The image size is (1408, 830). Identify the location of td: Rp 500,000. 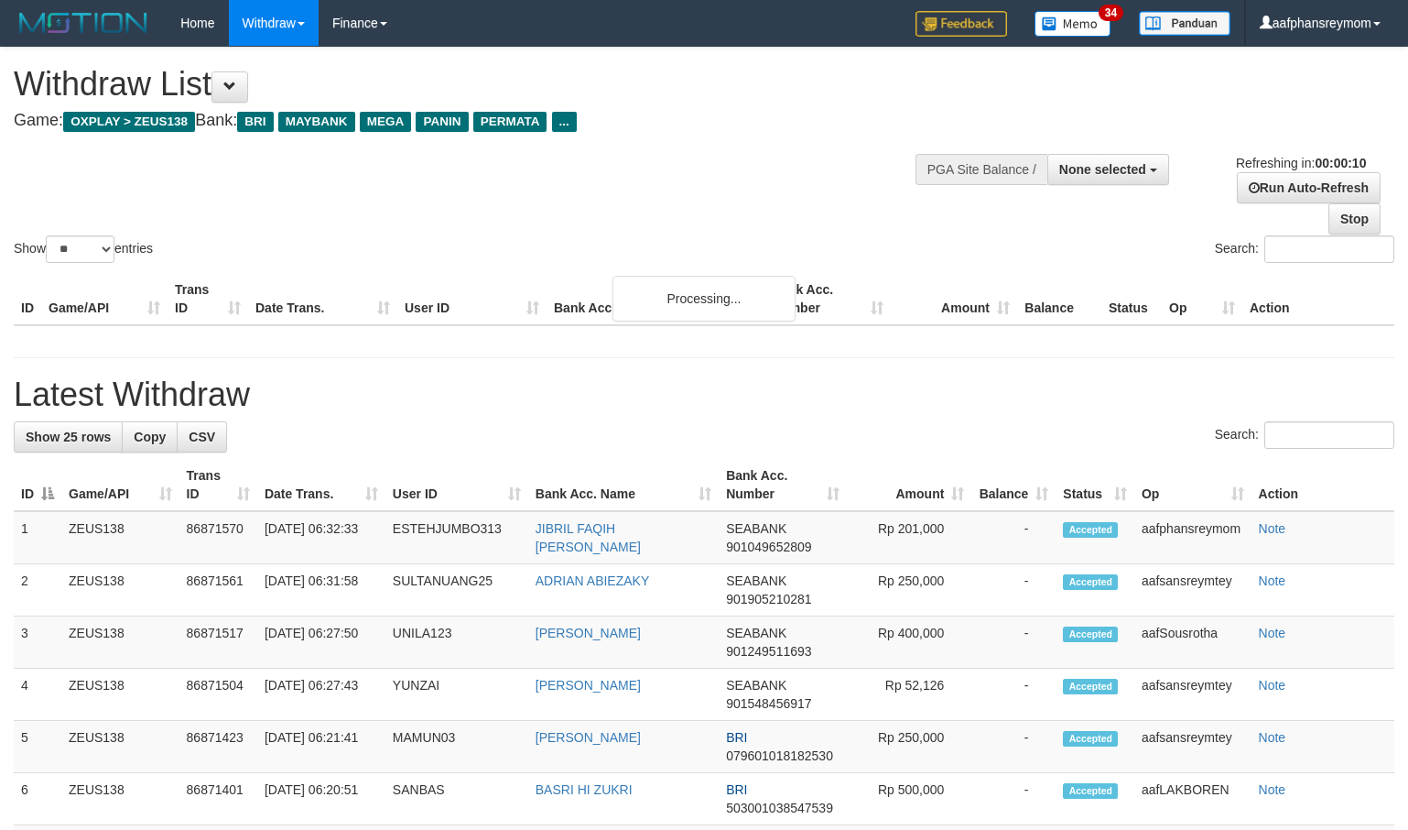
(909, 798).